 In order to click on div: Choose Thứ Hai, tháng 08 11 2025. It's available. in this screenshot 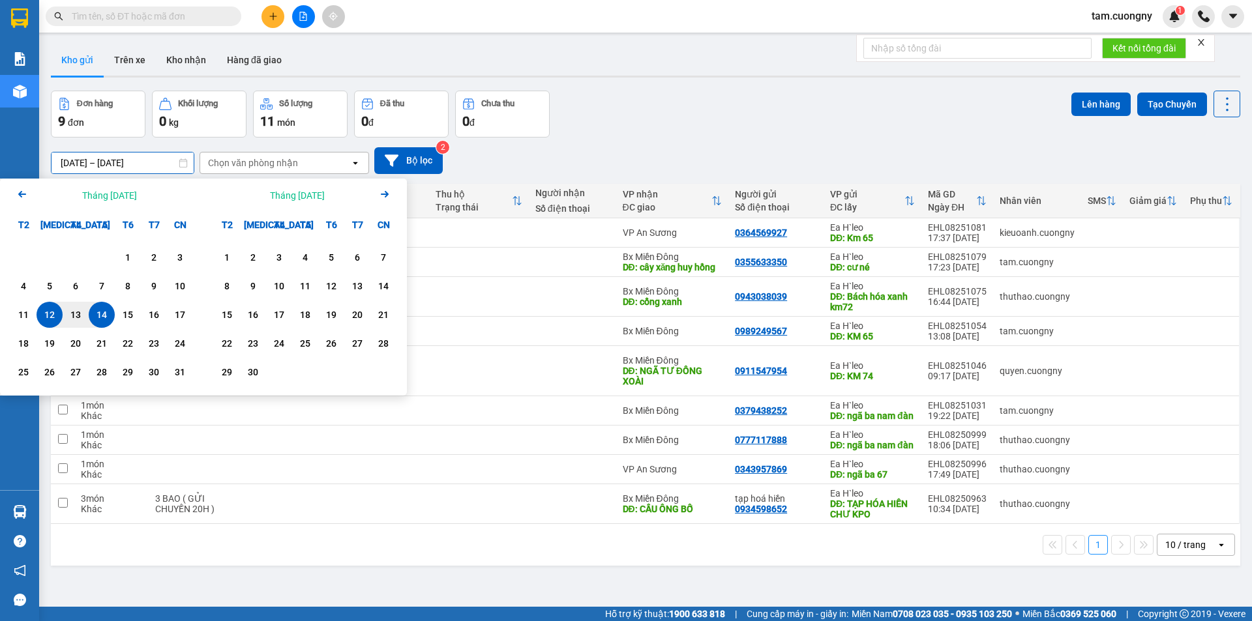, I will do `click(23, 315)`.